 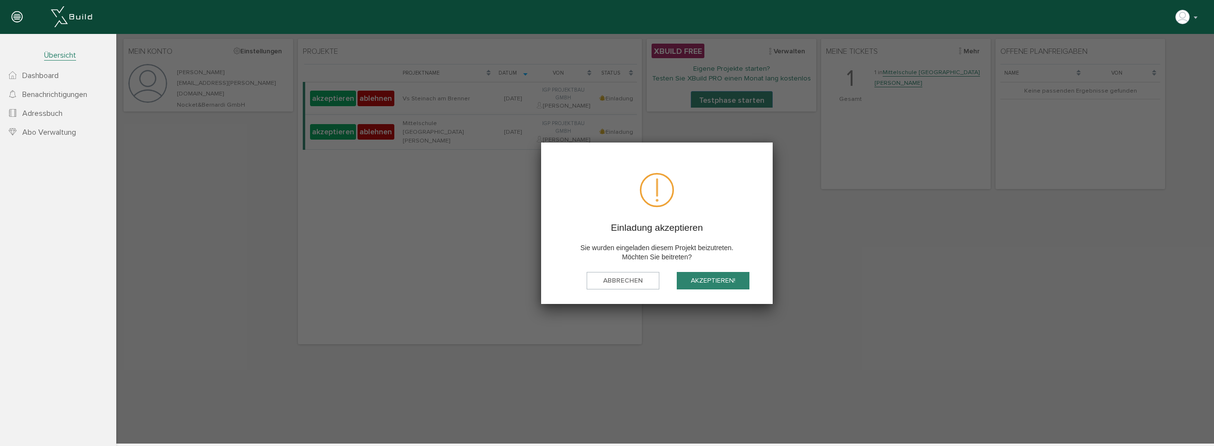 What do you see at coordinates (541, 194) in the screenshot?
I see `h2: Einladung akzeptieren` at bounding box center [541, 194].